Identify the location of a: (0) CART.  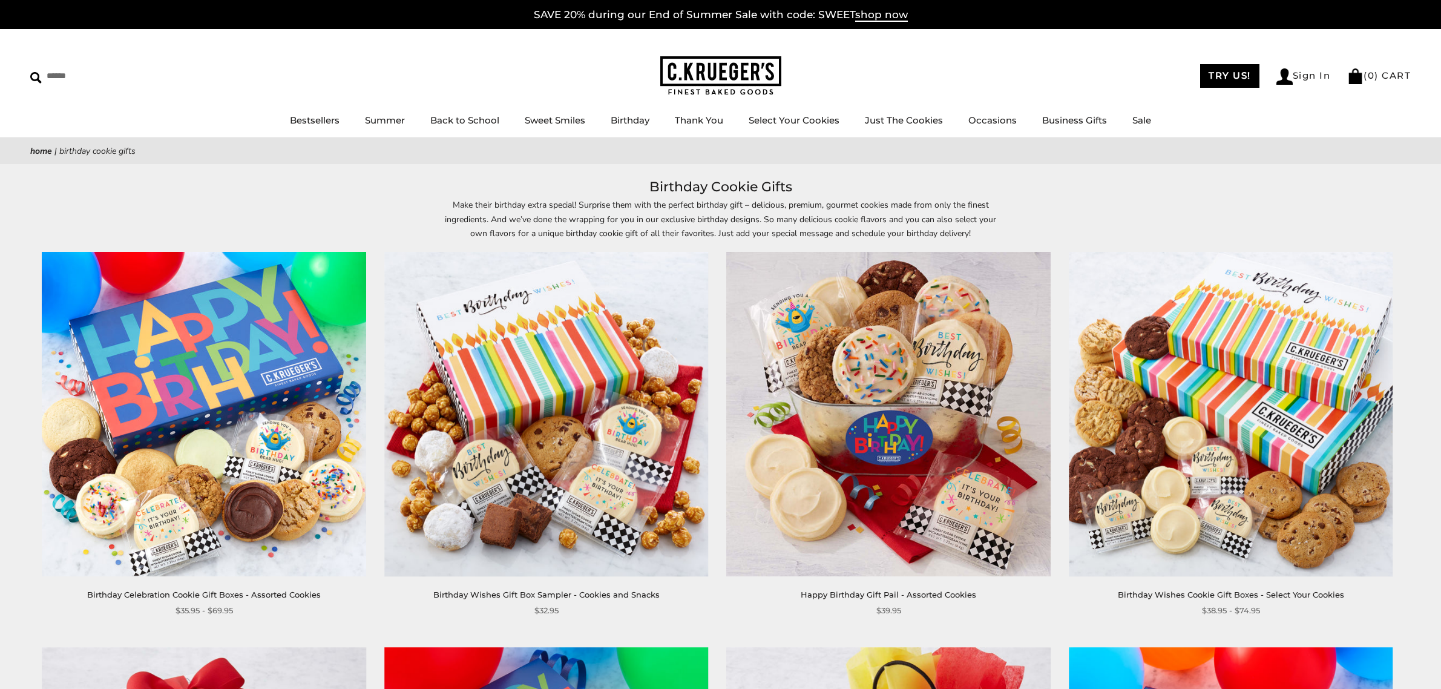
(1378, 75).